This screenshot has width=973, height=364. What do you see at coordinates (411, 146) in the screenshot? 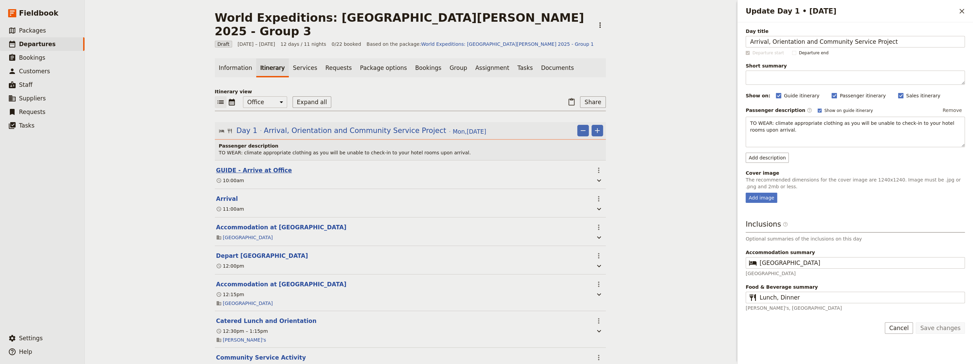
I see `h4: Passenger description` at bounding box center [411, 146].